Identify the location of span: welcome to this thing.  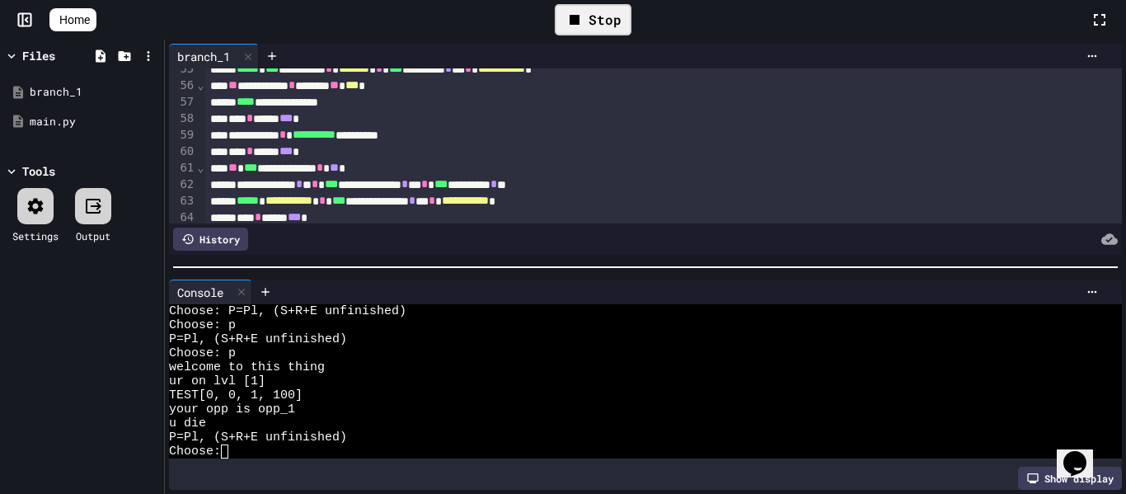
(246, 367).